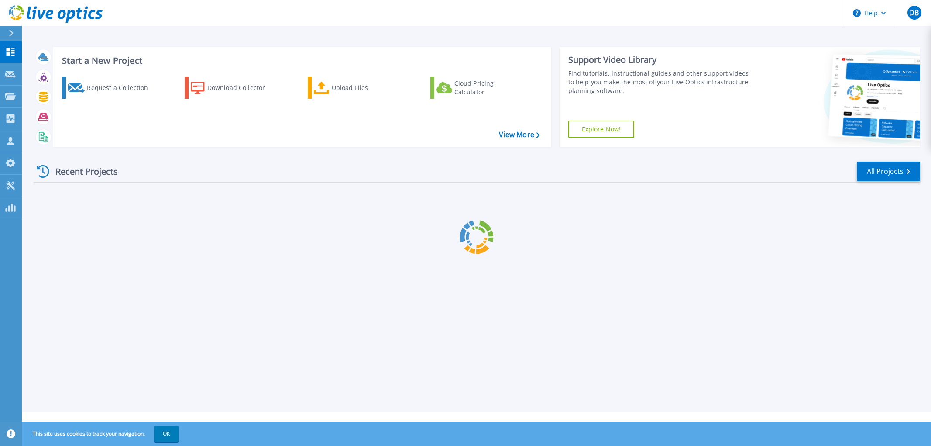  I want to click on div: Cloud Pricing Calculator, so click(489, 88).